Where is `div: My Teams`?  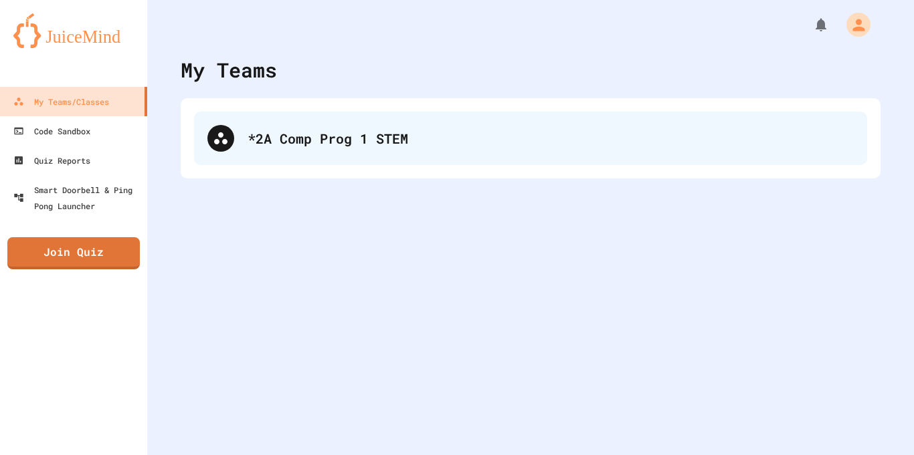 div: My Teams is located at coordinates (229, 70).